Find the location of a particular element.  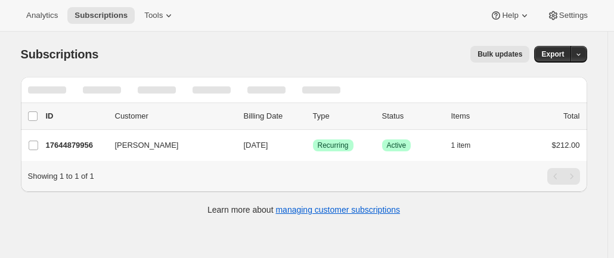

button: 1 item is located at coordinates (467, 145).